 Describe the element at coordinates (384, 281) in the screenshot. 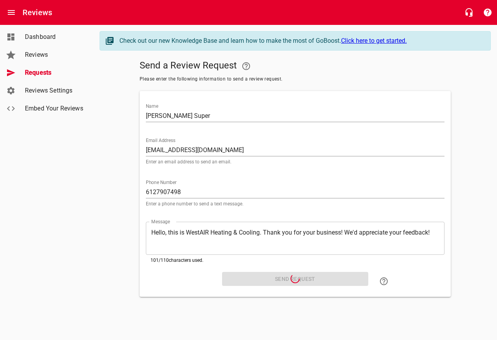

I see `a: Learn how to "Send a Review Request"` at that location.